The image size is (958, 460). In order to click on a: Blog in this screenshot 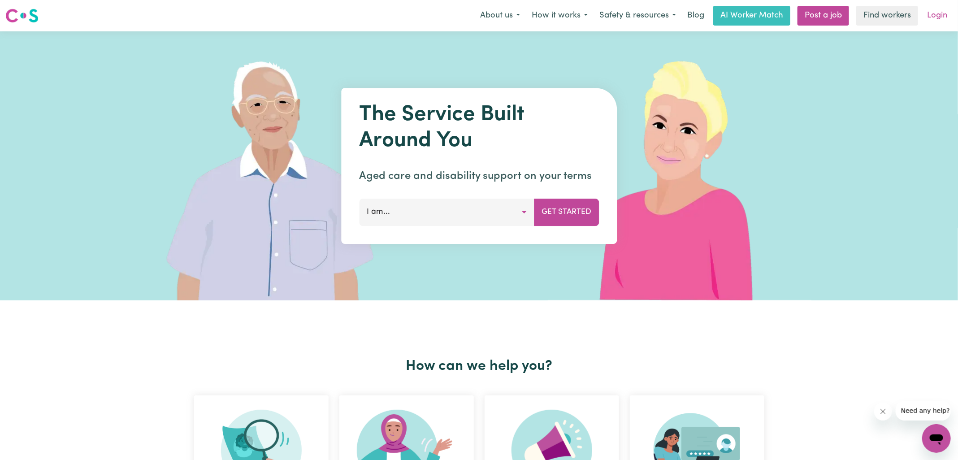, I will do `click(696, 16)`.